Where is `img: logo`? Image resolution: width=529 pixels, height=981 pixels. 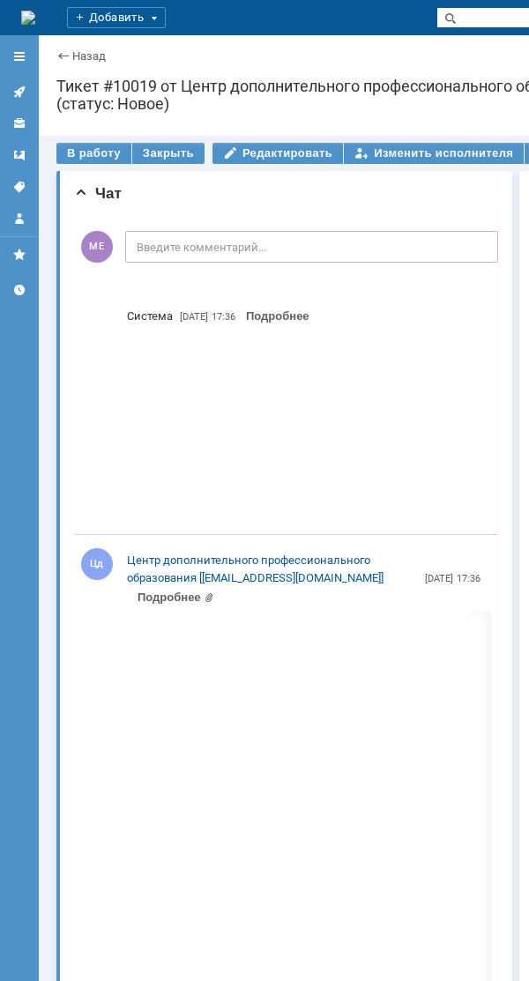 img: logo is located at coordinates (28, 18).